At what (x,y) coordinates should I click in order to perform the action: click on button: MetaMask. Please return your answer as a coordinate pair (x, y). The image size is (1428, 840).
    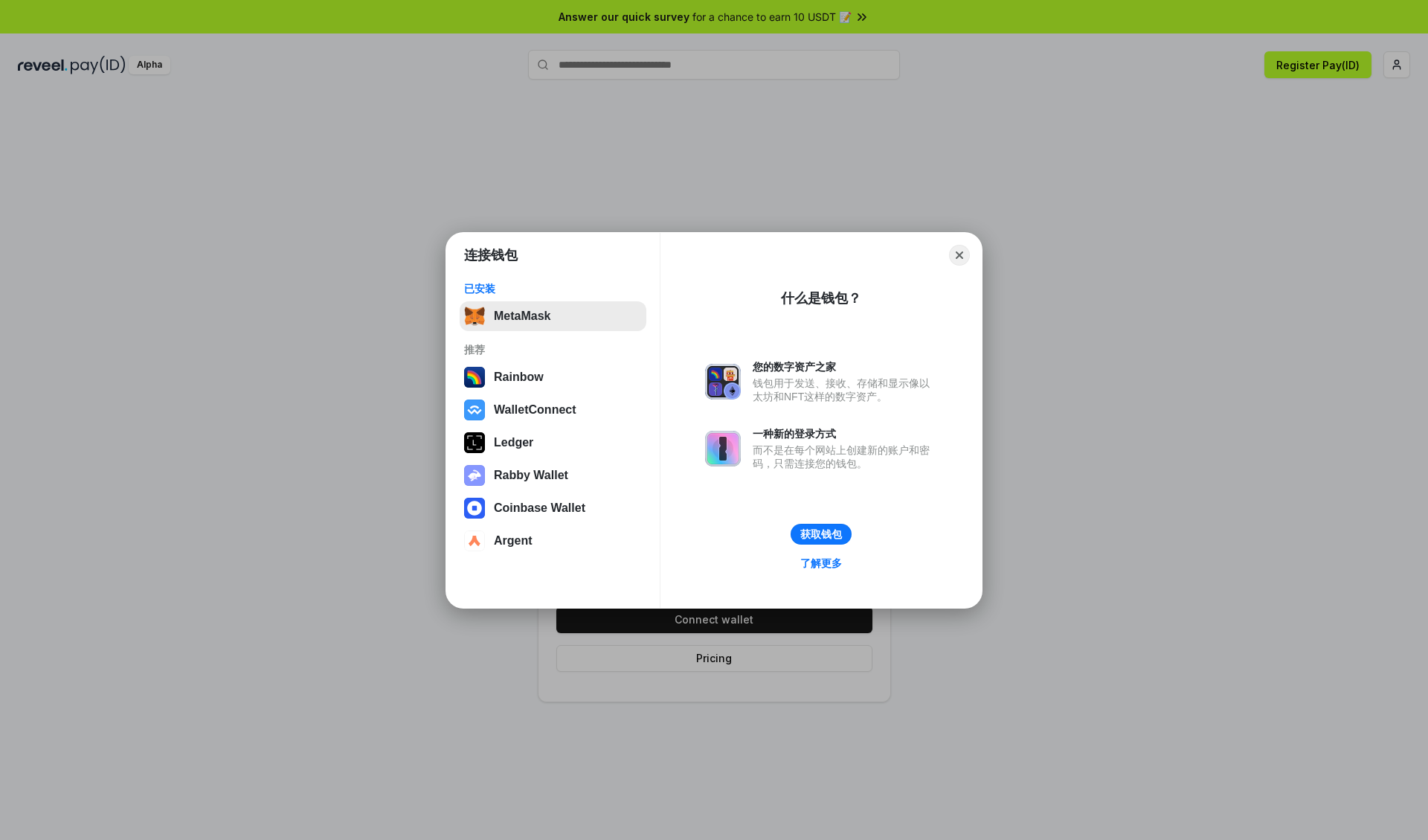
    Looking at the image, I should click on (553, 316).